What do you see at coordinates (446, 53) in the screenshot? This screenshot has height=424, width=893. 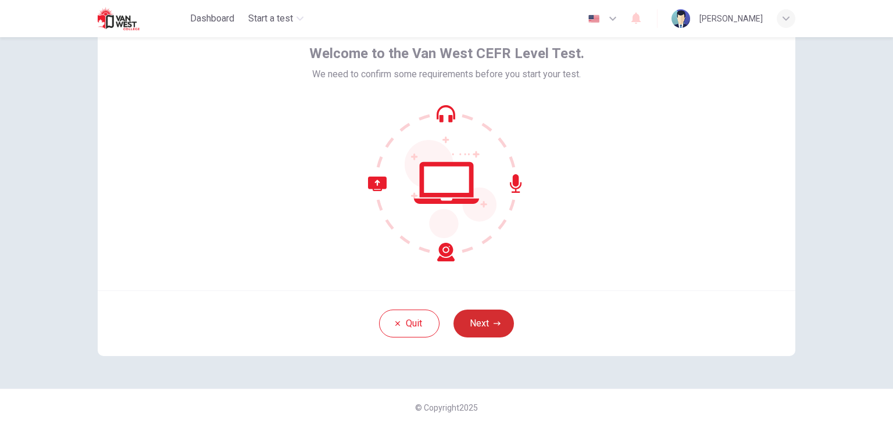 I see `span: Welcome to the Van West CEFR Level Test.` at bounding box center [446, 53].